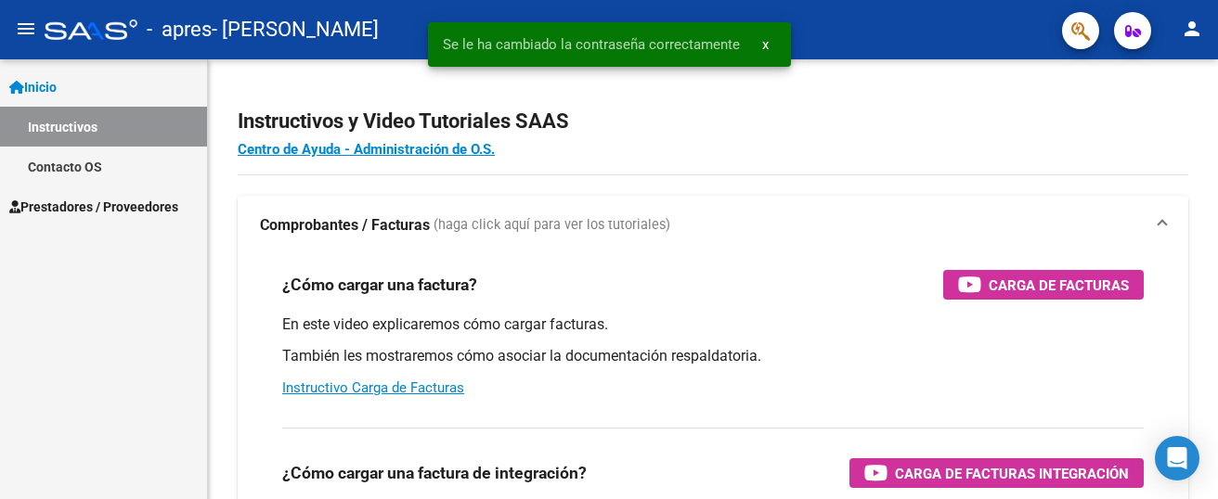  I want to click on button: Carga de Facturas, so click(1043, 285).